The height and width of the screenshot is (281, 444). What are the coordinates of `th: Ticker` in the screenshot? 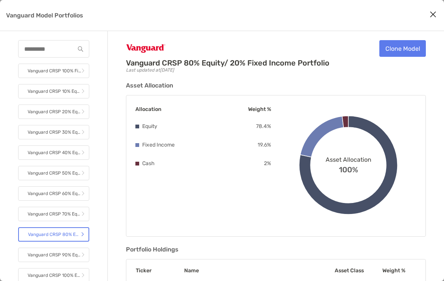 It's located at (160, 270).